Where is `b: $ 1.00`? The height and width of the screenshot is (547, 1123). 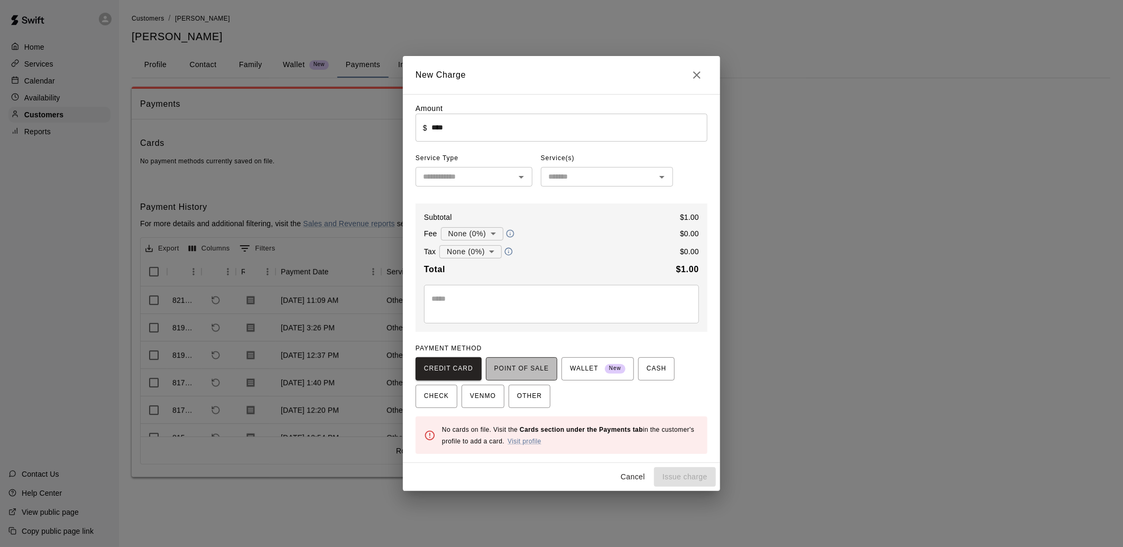 b: $ 1.00 is located at coordinates (688, 269).